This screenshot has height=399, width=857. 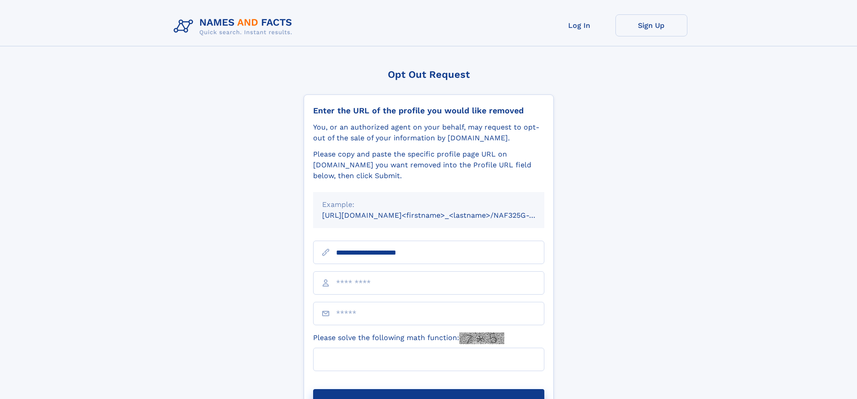 What do you see at coordinates (651, 25) in the screenshot?
I see `a: Sign Up` at bounding box center [651, 25].